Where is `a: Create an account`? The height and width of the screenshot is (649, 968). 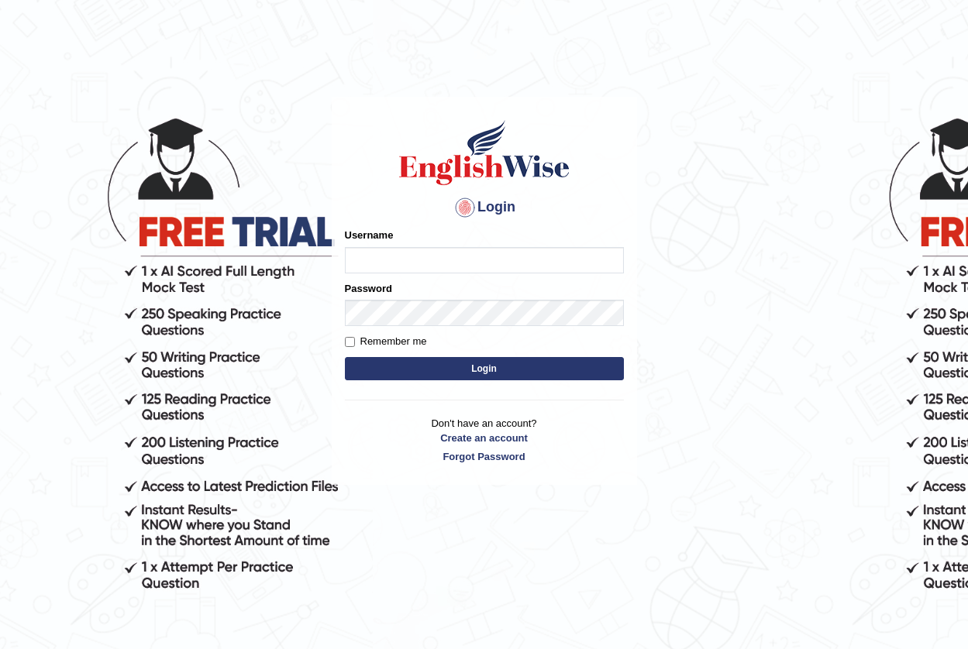 a: Create an account is located at coordinates (484, 438).